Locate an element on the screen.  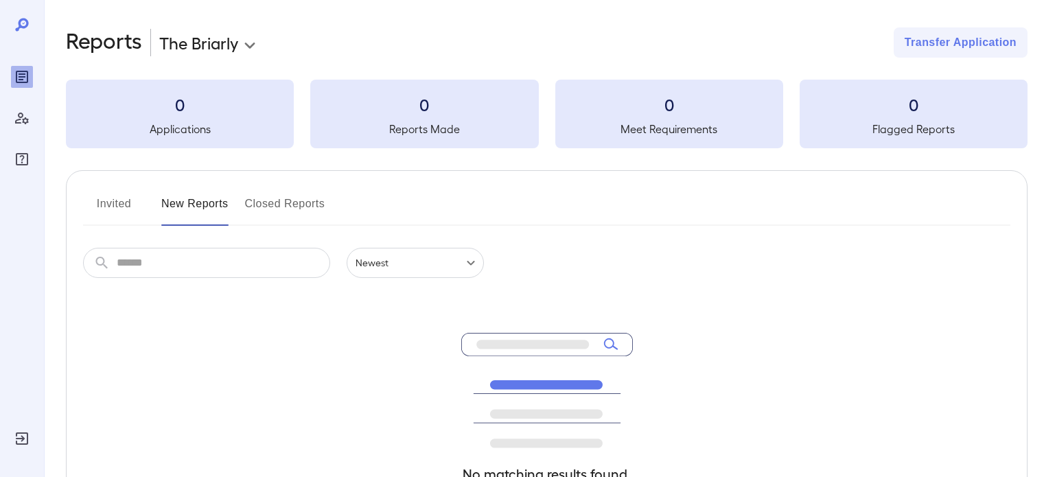
summary: 0Applications0Reports Made0Meet Requirements0Flagged Reports is located at coordinates (546, 114).